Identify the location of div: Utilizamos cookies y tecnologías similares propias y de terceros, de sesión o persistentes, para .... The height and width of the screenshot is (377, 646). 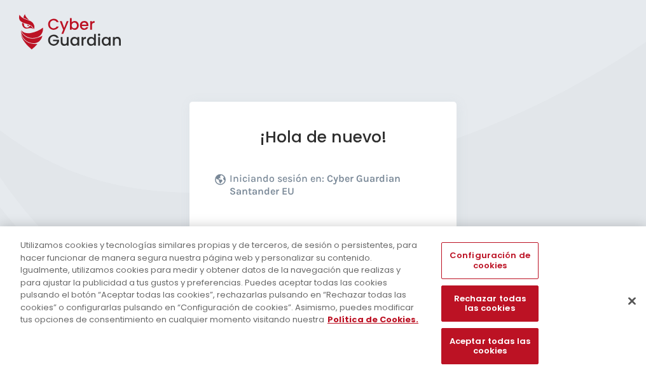
(221, 282).